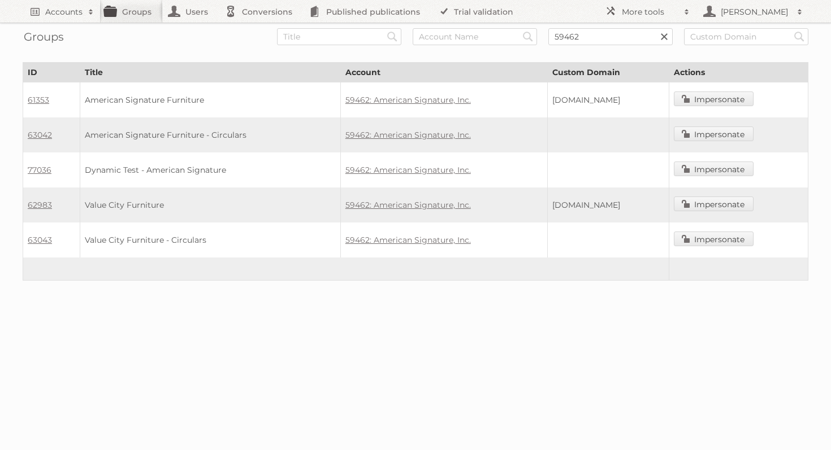 The width and height of the screenshot is (831, 450). What do you see at coordinates (210, 135) in the screenshot?
I see `td: American Signature Furniture - Circulars` at bounding box center [210, 135].